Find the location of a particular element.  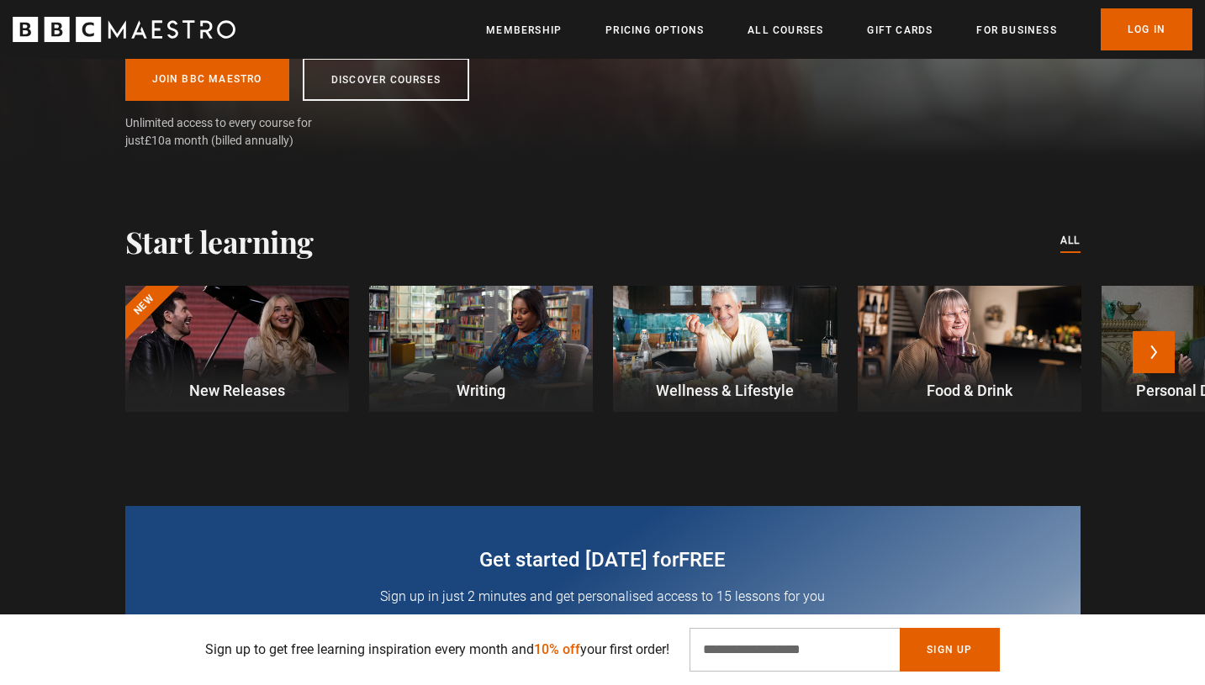

span: free is located at coordinates (702, 560).